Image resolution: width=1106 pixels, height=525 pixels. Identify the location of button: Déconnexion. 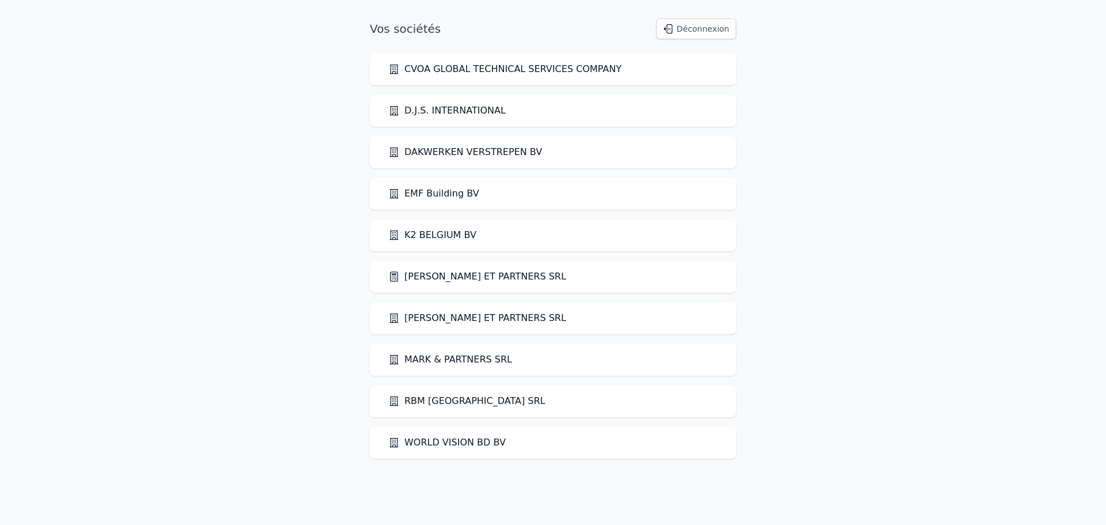
(696, 29).